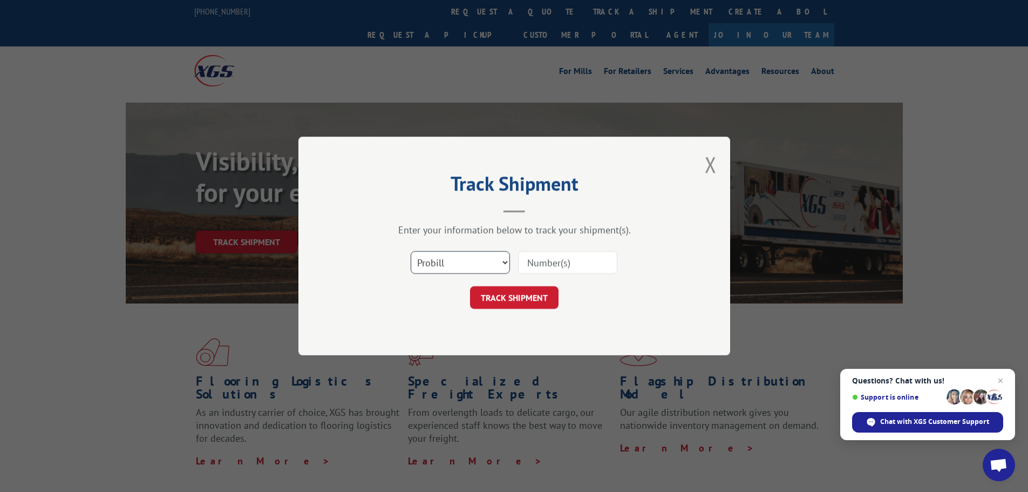 Image resolution: width=1028 pixels, height=492 pixels. Describe the element at coordinates (1001, 381) in the screenshot. I see `span: Close chat` at that location.